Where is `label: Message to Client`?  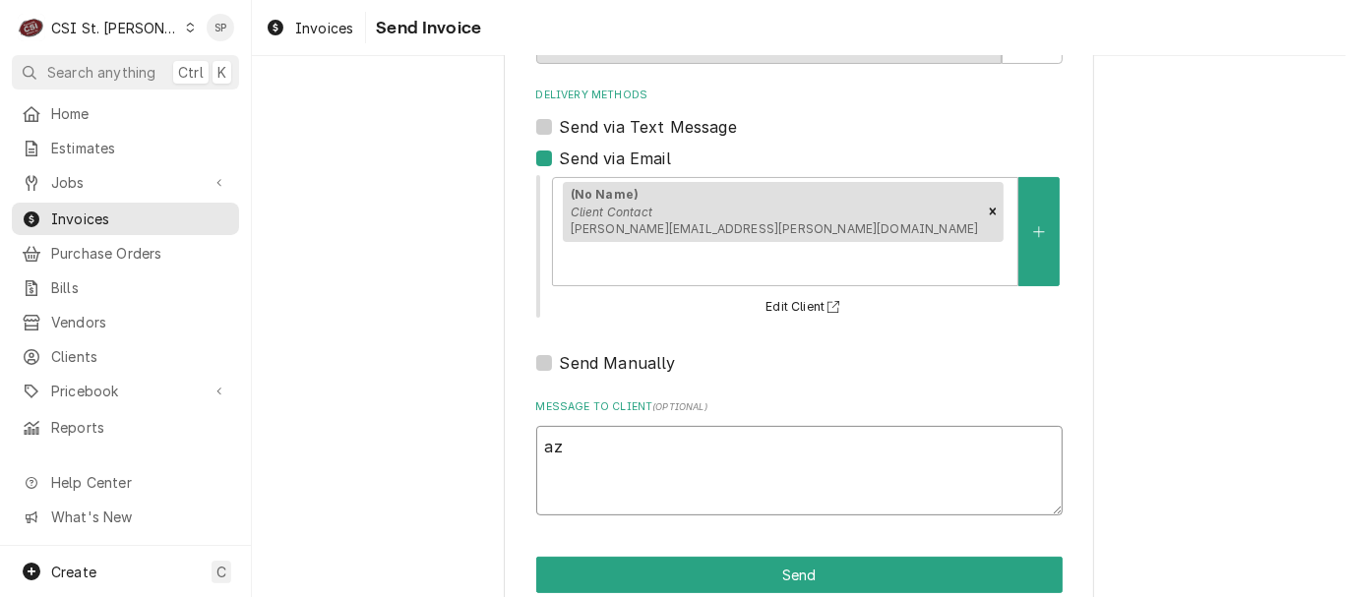
label: Message to Client is located at coordinates (799, 407).